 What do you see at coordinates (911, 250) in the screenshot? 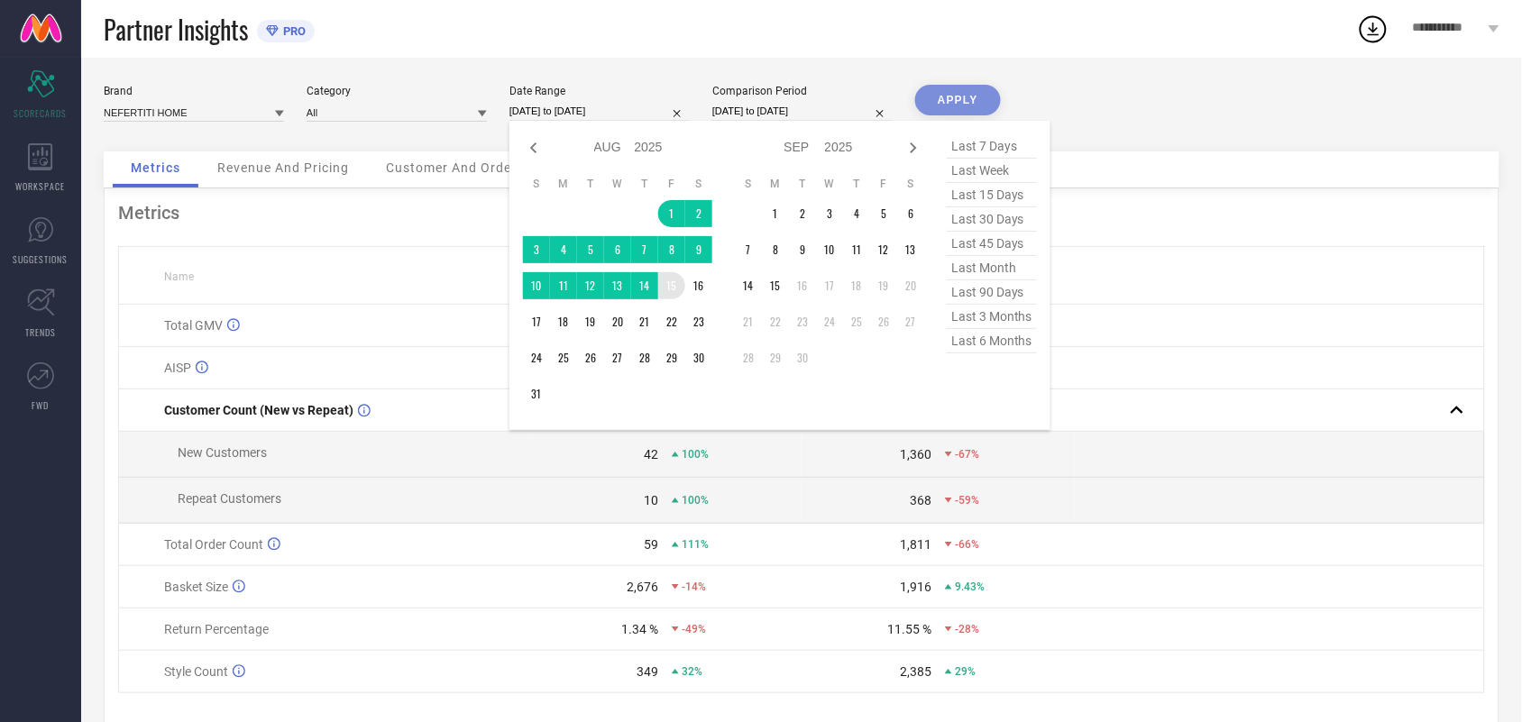
I see `td: Sat Sep 13 2025` at bounding box center [911, 250].